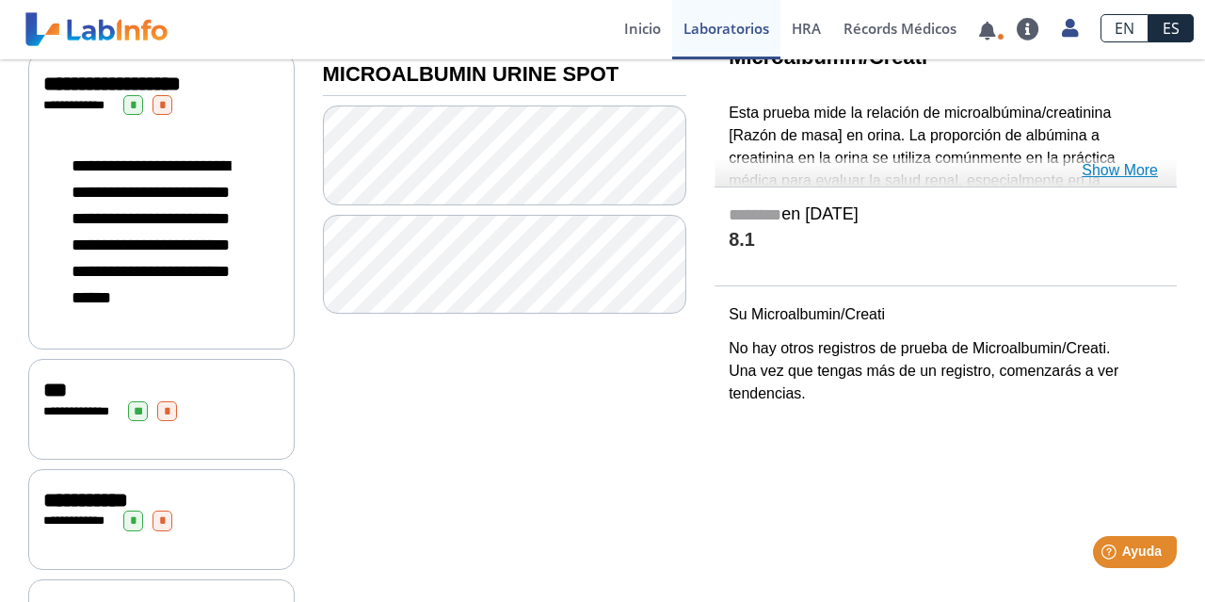  What do you see at coordinates (946, 158) in the screenshot?
I see `p: Esta prueba mide la relación de microalbúmina/creatinina [Razón de masa] en orina. La proporción ...` at bounding box center [946, 158].